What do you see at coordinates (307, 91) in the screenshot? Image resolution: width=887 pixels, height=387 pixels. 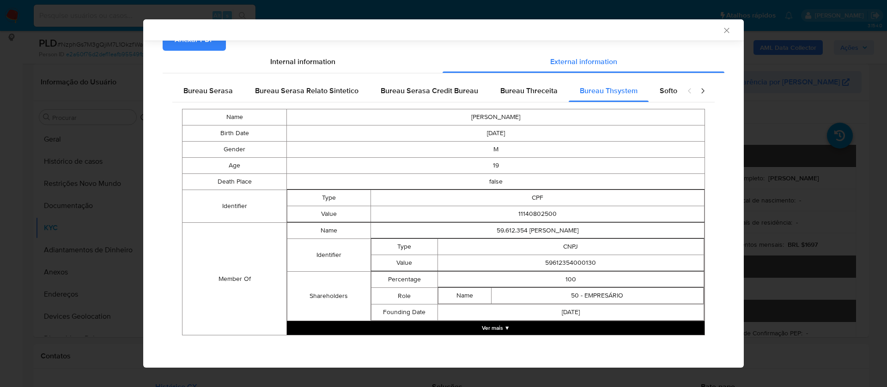 I see `span: Bureau Serasa Relato Sintetico` at bounding box center [307, 91].